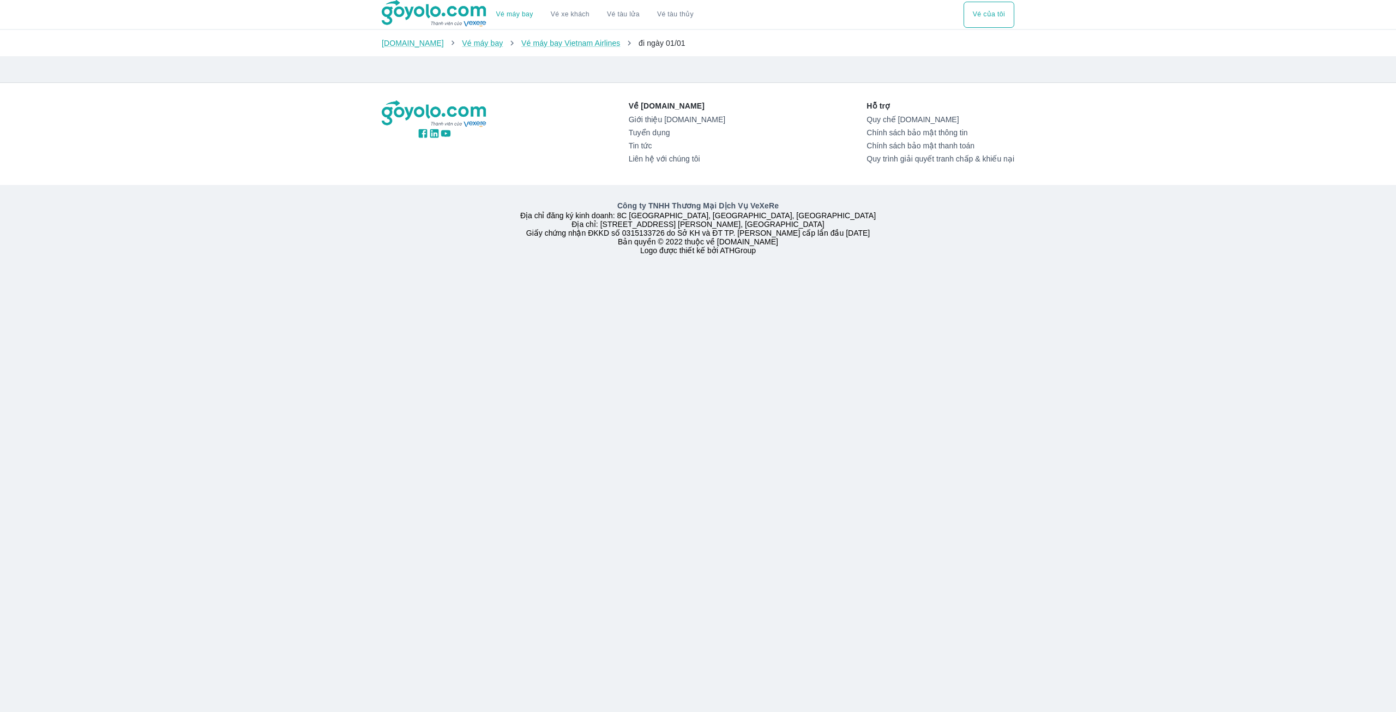 The height and width of the screenshot is (712, 1396). What do you see at coordinates (675, 15) in the screenshot?
I see `button: Vé tàu thủy` at bounding box center [675, 15].